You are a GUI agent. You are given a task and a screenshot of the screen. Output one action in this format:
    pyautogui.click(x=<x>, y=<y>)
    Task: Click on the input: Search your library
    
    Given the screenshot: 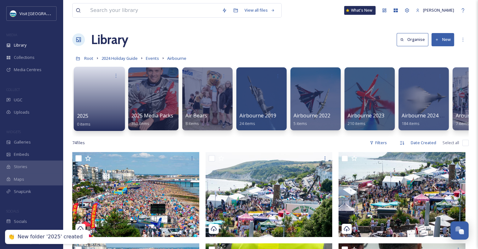 What is the action you would take?
    pyautogui.click(x=153, y=10)
    